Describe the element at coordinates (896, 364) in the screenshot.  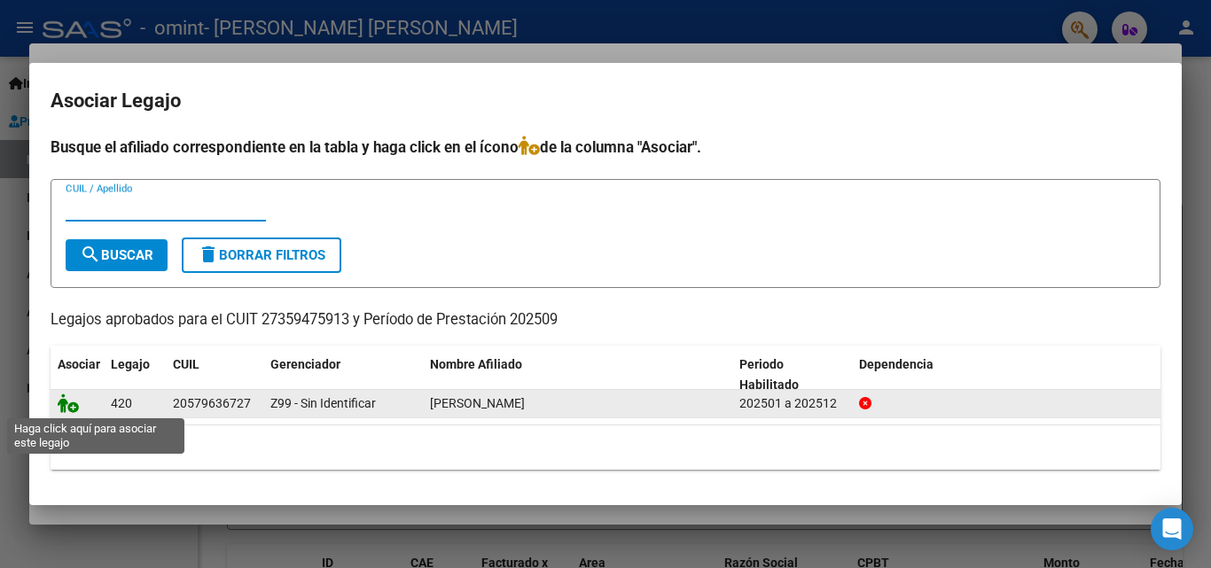
I see `span: Dependencia` at that location.